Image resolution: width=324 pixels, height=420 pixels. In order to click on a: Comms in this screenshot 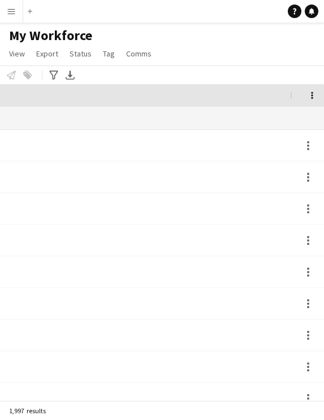, I will do `click(138, 54)`.